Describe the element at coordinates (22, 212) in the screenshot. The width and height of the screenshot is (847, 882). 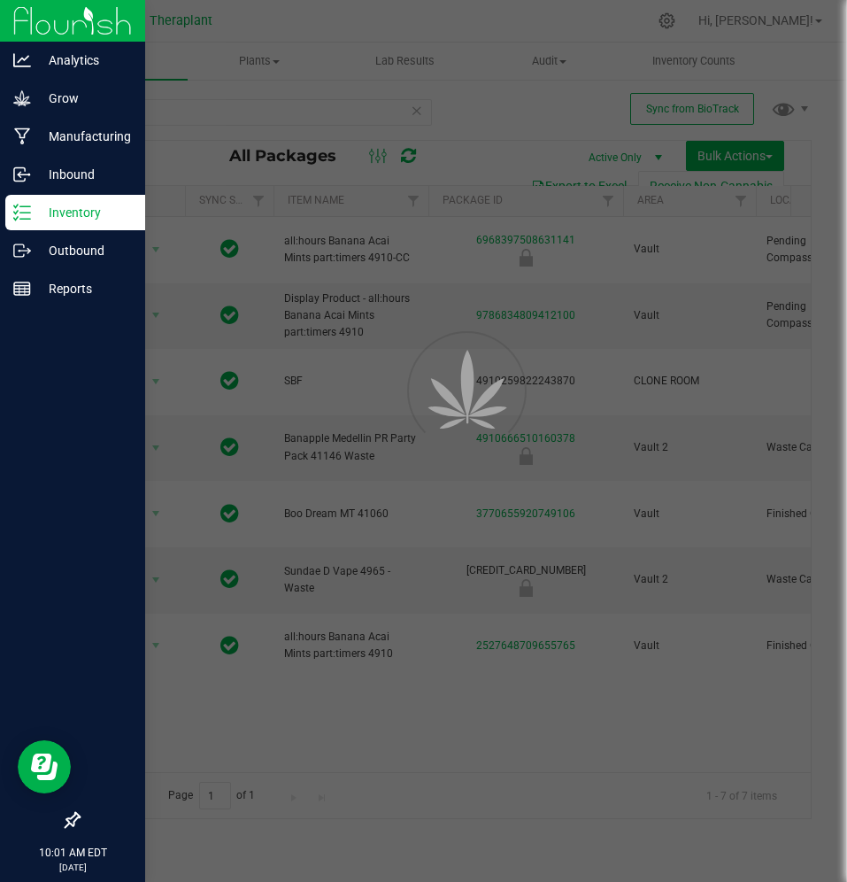
I see `inline-svg: Inventory` at that location.